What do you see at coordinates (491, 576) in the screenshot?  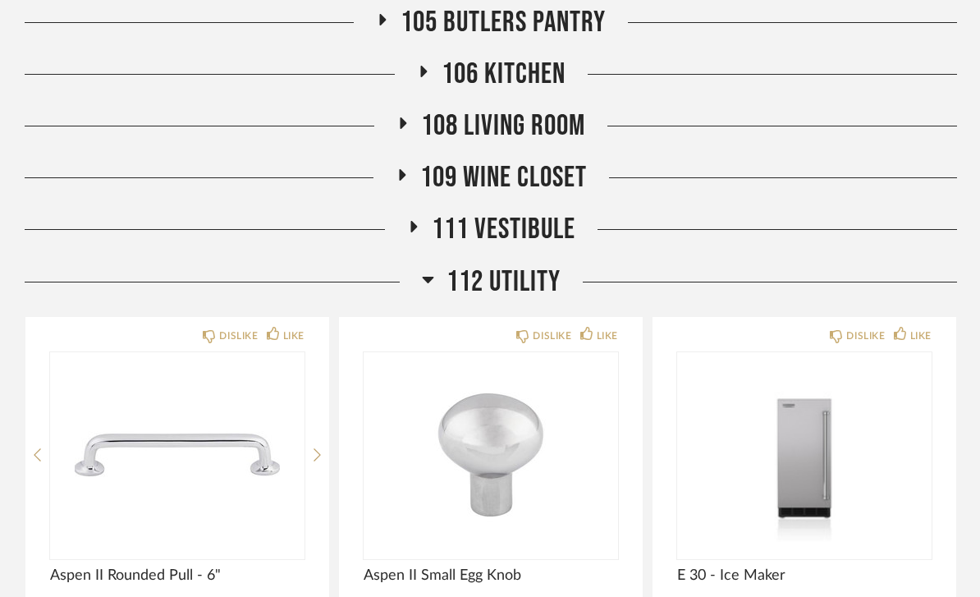 I see `span: Aspen II Small Egg Knob` at bounding box center [491, 576].